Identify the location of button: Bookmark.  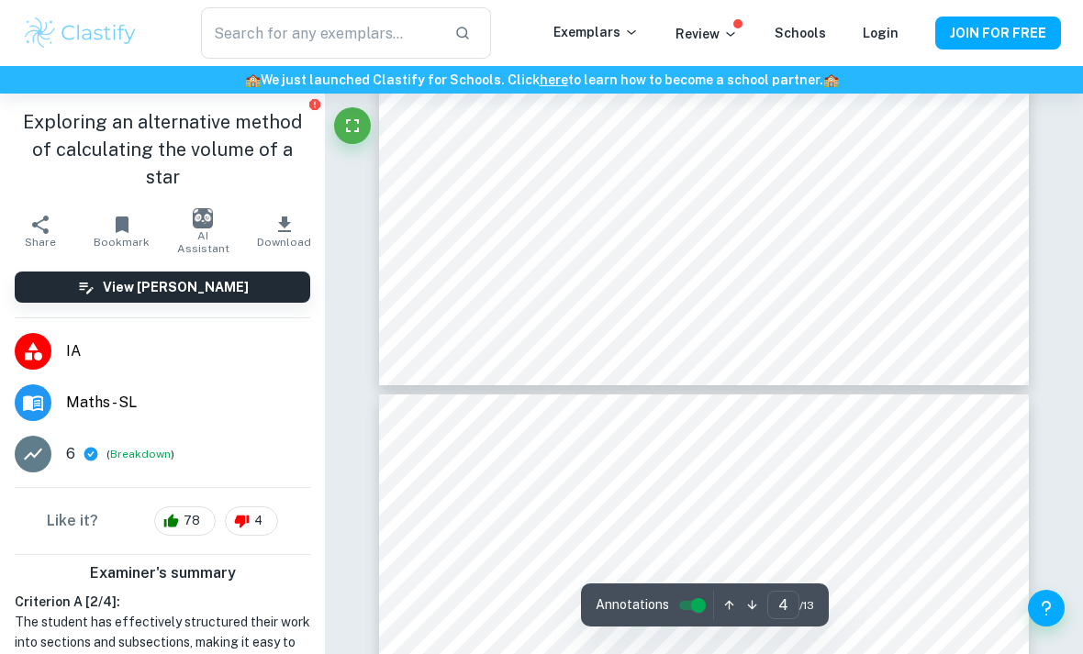
(122, 231).